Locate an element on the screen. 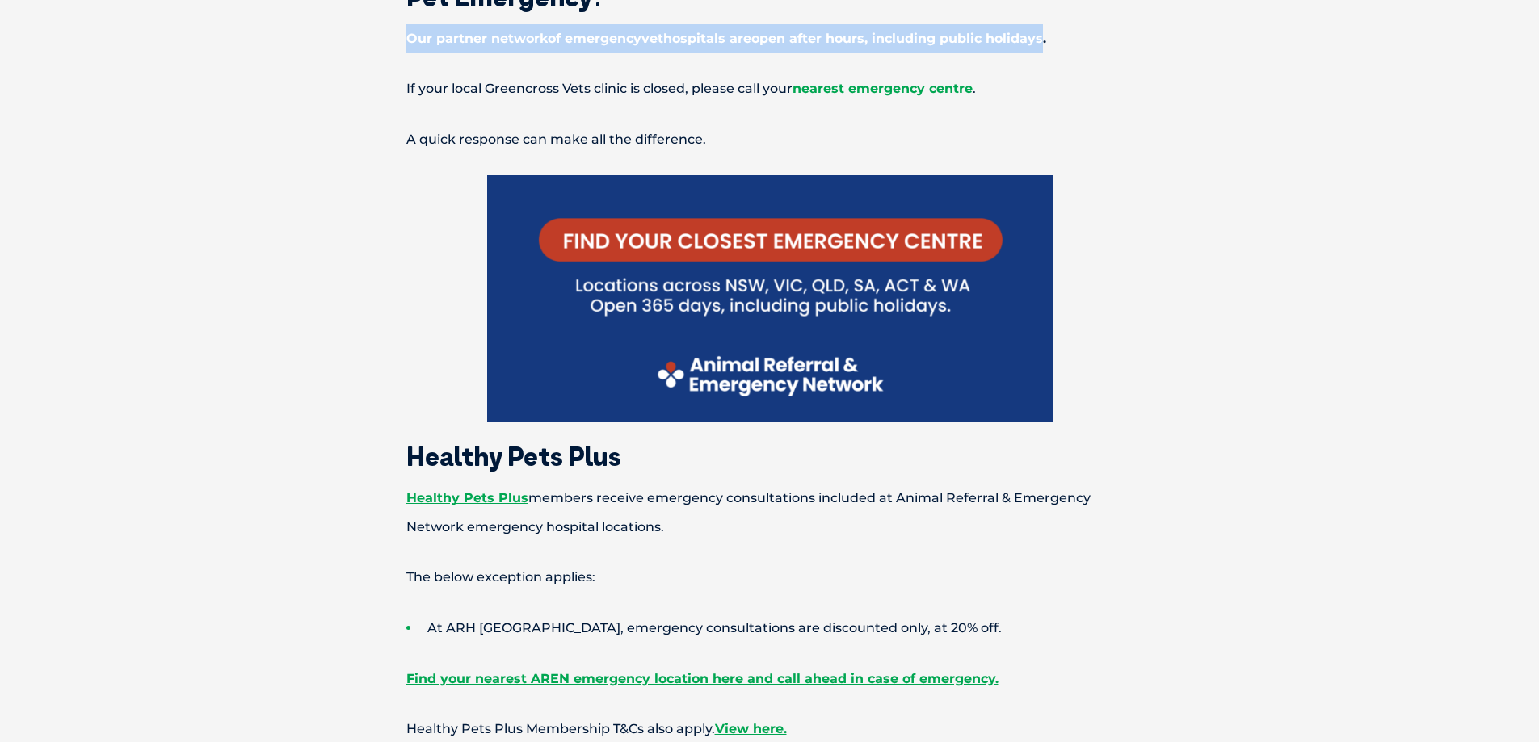 The height and width of the screenshot is (742, 1539). p: members receive emergency consultations included at Animal Referral & Emergency Network emergency... is located at coordinates (770, 513).